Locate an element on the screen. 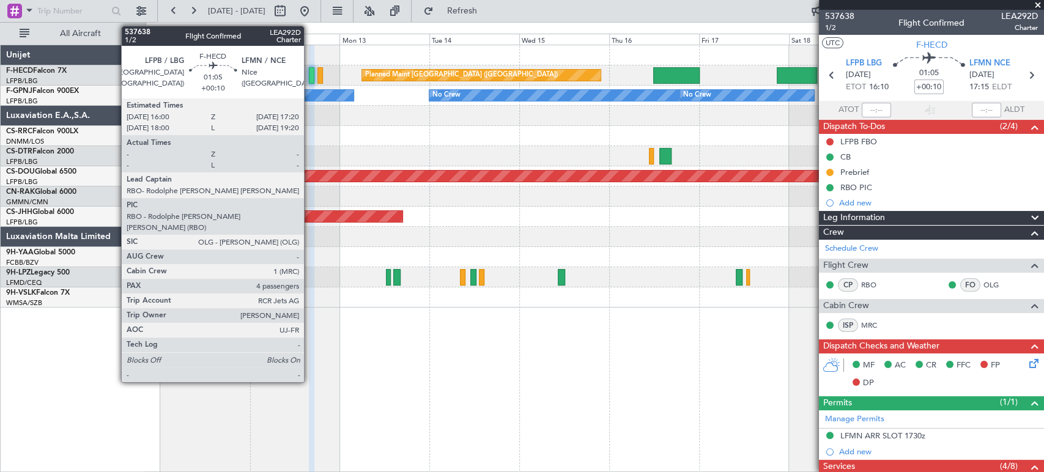  span: LEA292D is located at coordinates (1019, 16).